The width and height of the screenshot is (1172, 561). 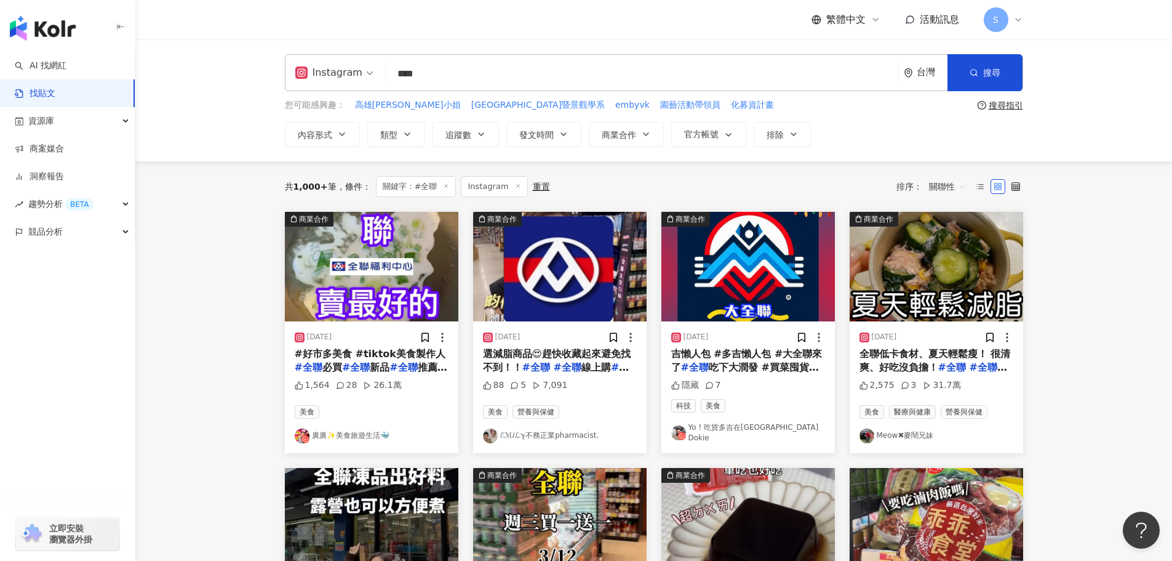 What do you see at coordinates (877, 385) in the screenshot?
I see `div: 2,575` at bounding box center [877, 385].